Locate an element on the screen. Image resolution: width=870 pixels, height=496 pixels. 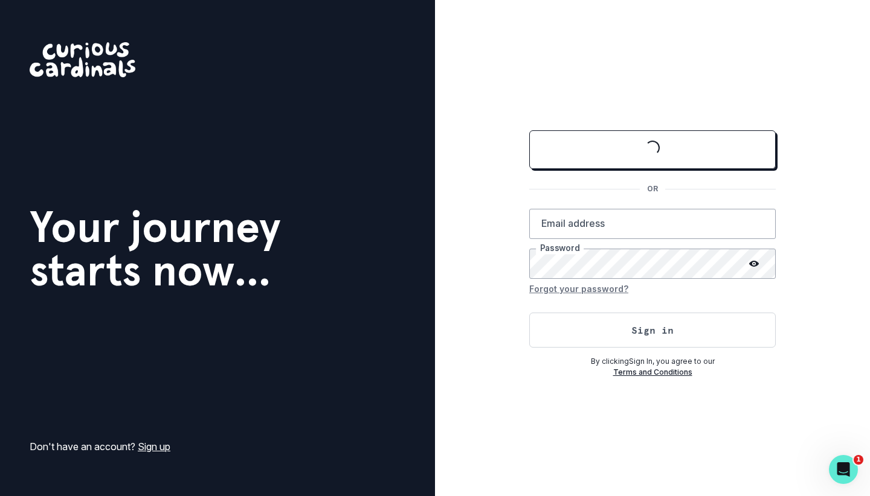
span: 1 is located at coordinates (858, 460).